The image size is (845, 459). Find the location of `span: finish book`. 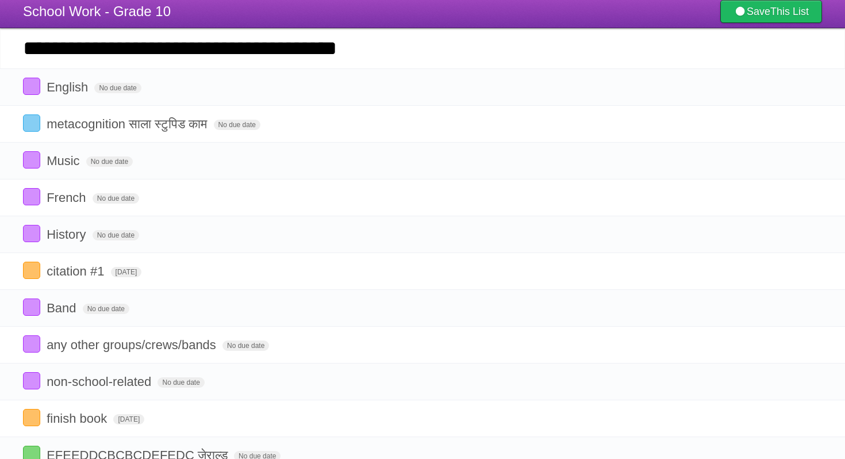

span: finish book is located at coordinates (78, 418).